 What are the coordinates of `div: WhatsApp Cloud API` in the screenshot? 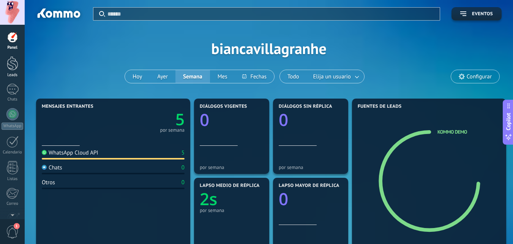 It's located at (70, 152).